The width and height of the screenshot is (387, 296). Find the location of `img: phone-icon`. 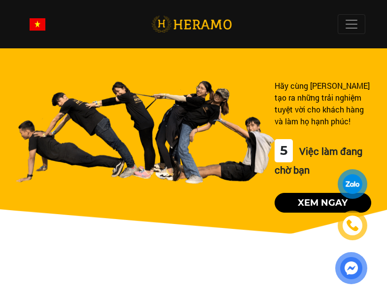

img: phone-icon is located at coordinates (352, 225).